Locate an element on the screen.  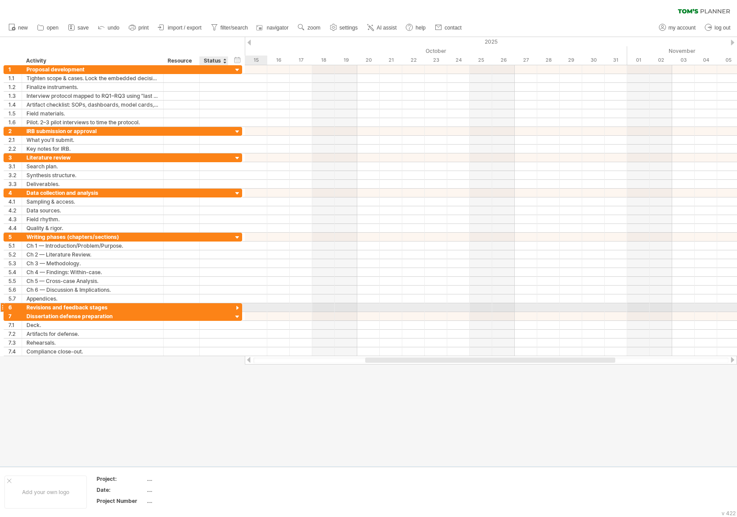
div: 2.2 is located at coordinates (15, 149).